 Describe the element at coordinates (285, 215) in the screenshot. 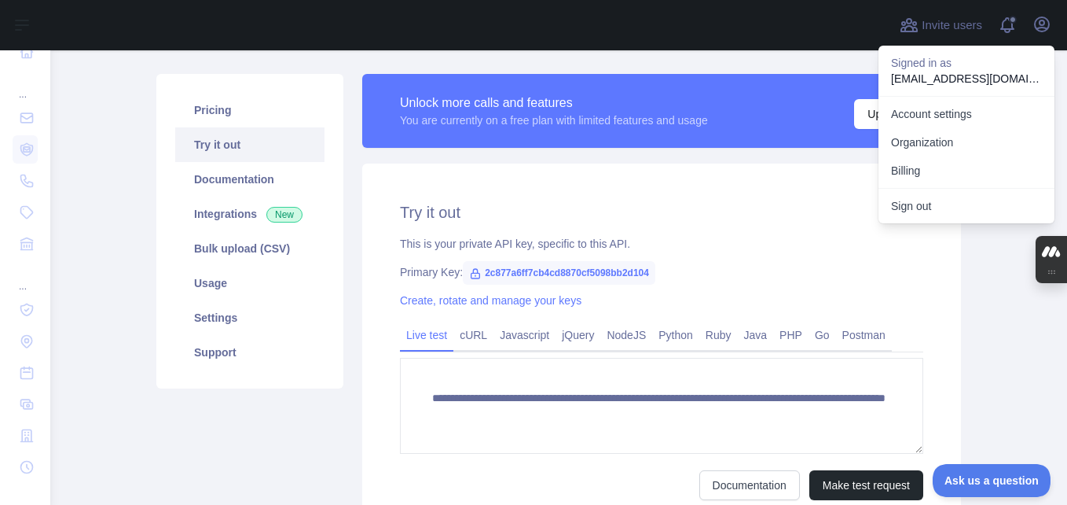

I see `span: New` at that location.